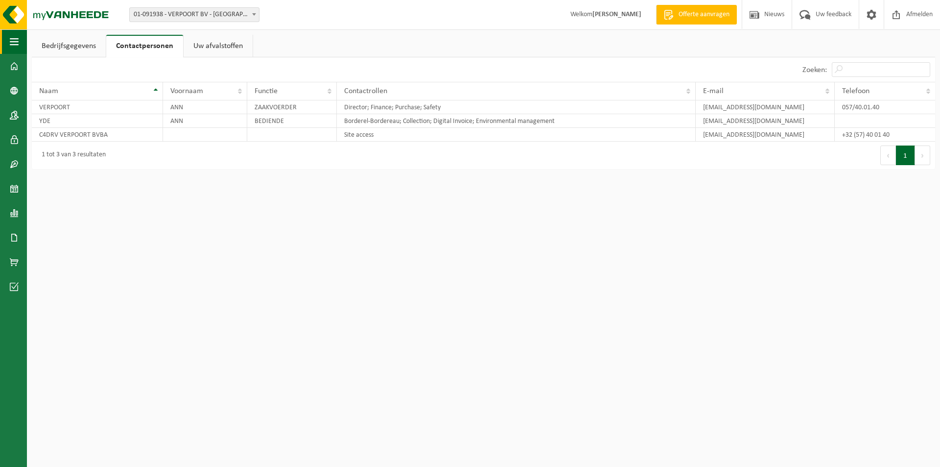  What do you see at coordinates (97, 135) in the screenshot?
I see `td: C4DRV VERPOORT BVBA` at bounding box center [97, 135].